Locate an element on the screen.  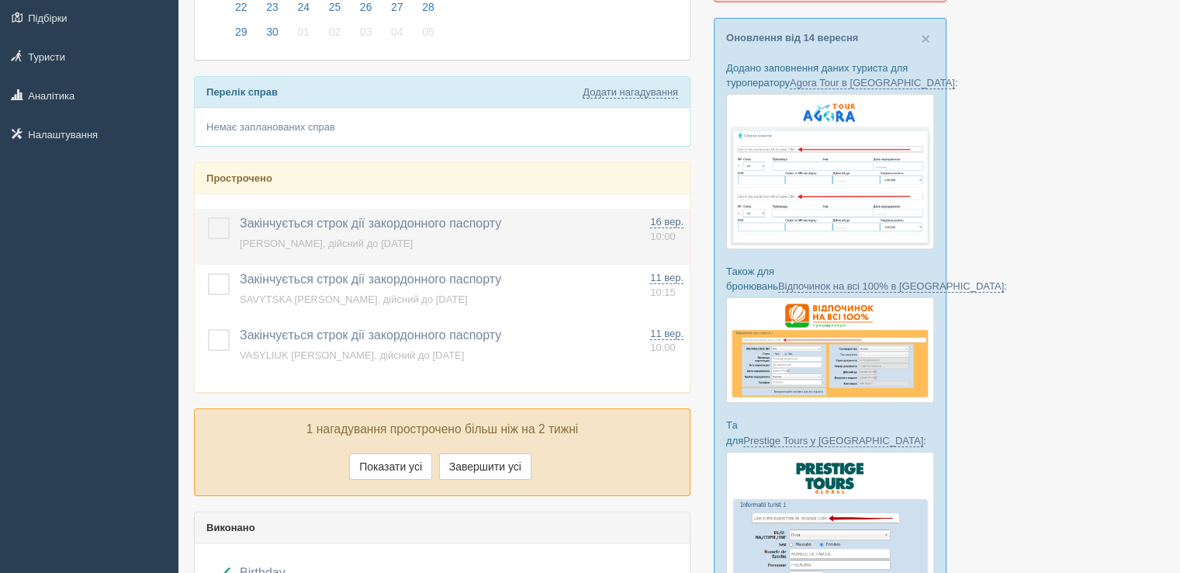
a: 05 is located at coordinates (426, 36).